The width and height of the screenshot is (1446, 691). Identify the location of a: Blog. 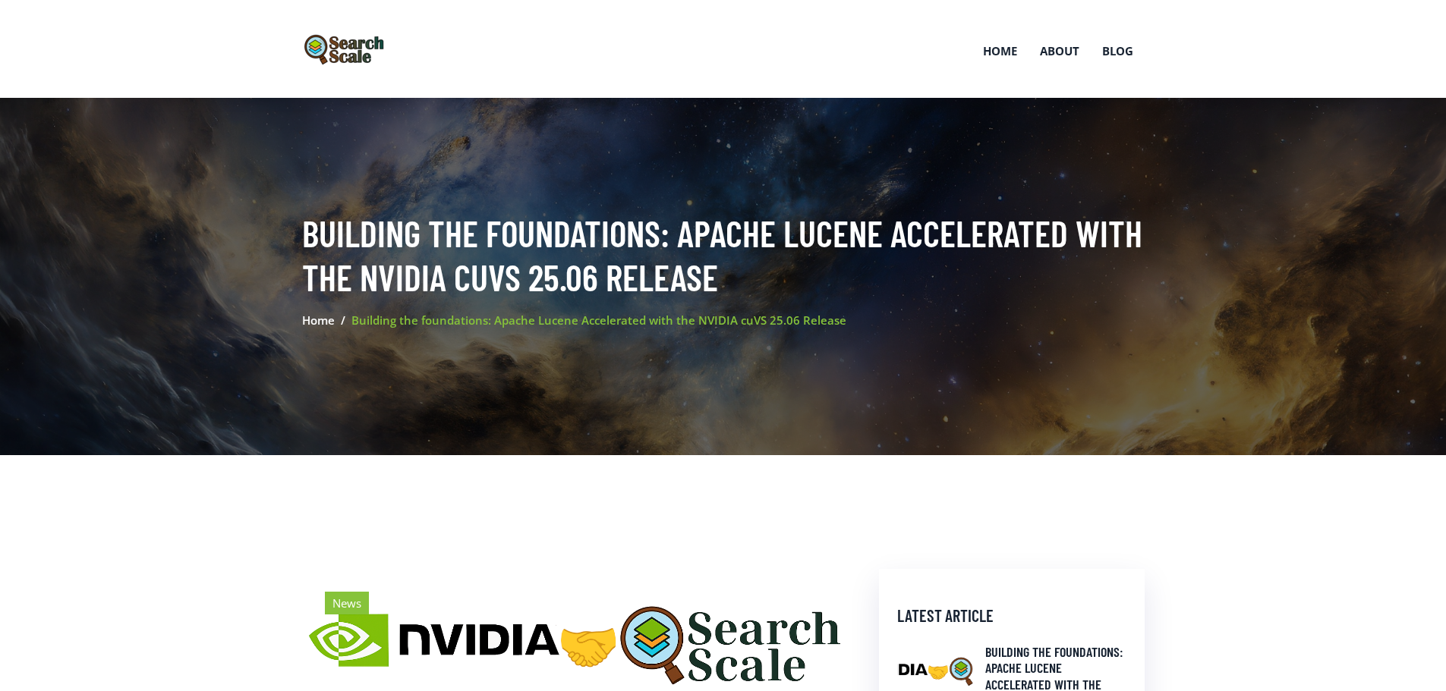
(1117, 51).